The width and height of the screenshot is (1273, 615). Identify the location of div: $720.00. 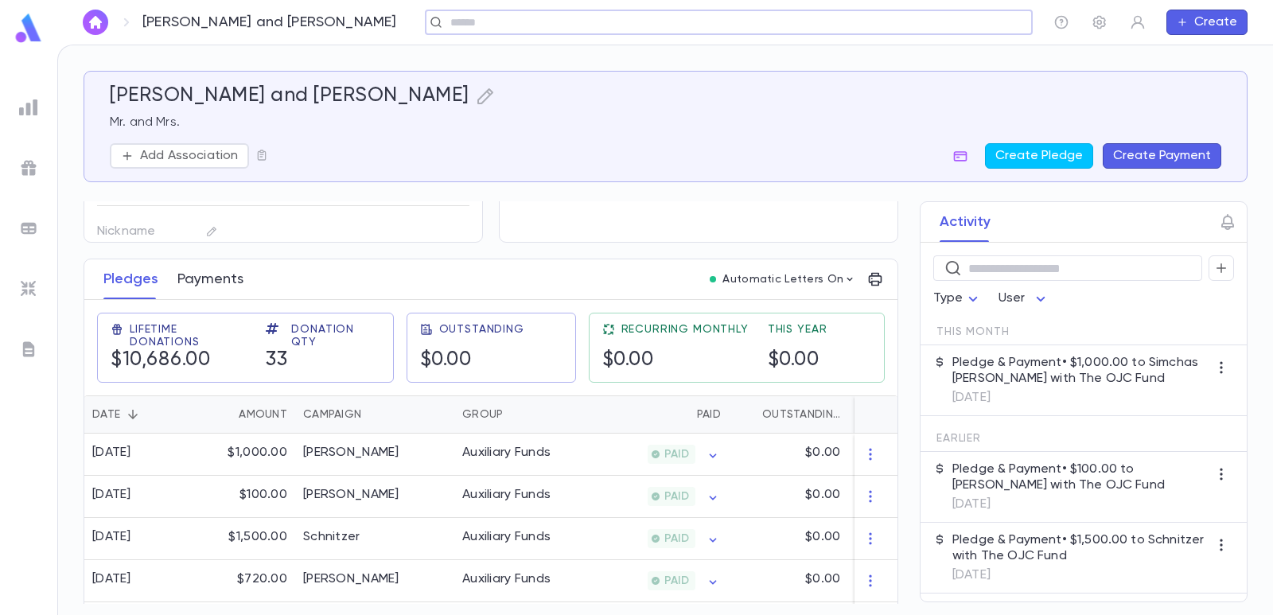
(243, 581).